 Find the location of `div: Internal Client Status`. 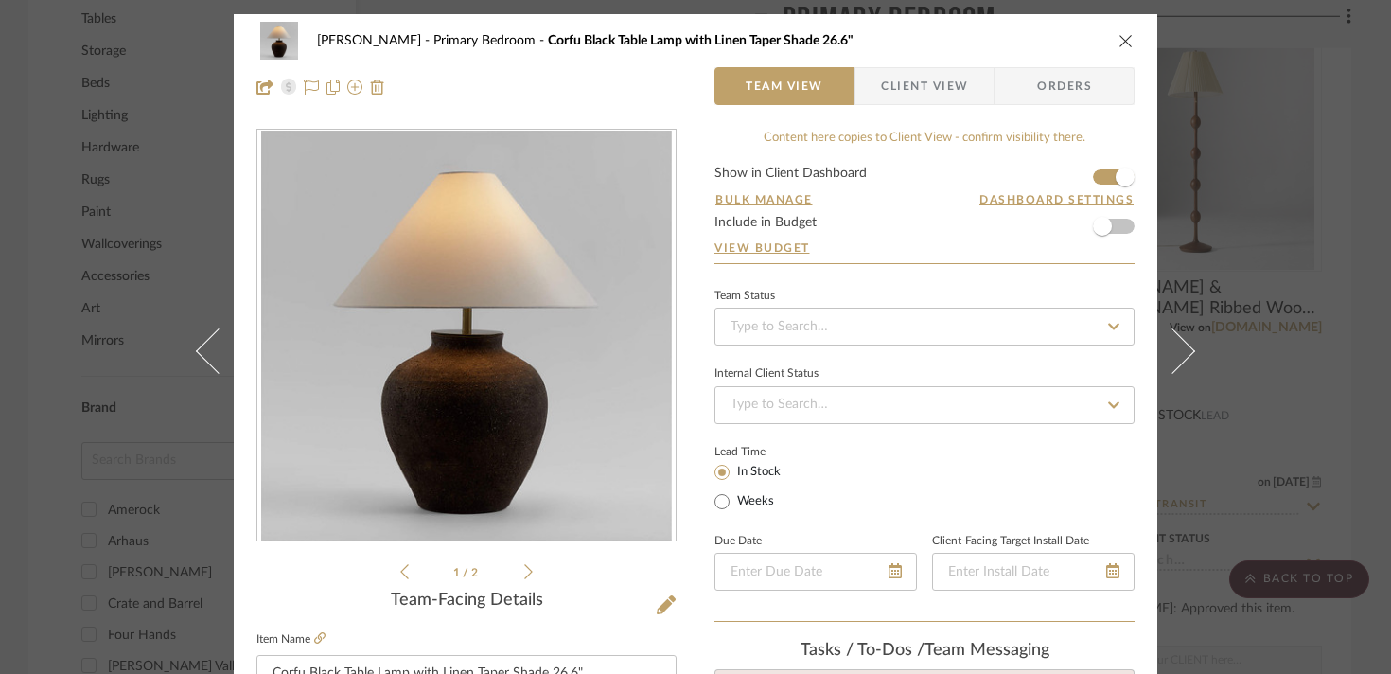

div: Internal Client Status is located at coordinates (766, 374).